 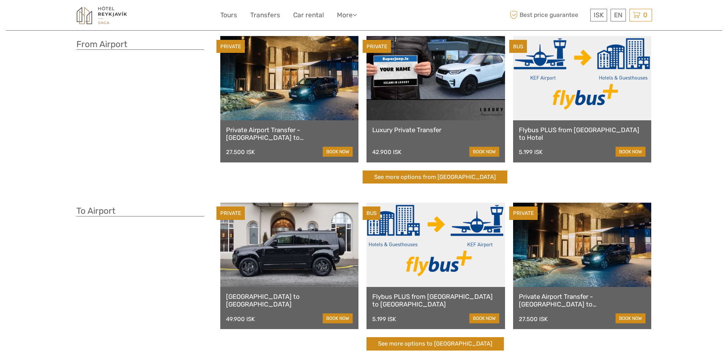 I want to click on span: 0, so click(x=645, y=15).